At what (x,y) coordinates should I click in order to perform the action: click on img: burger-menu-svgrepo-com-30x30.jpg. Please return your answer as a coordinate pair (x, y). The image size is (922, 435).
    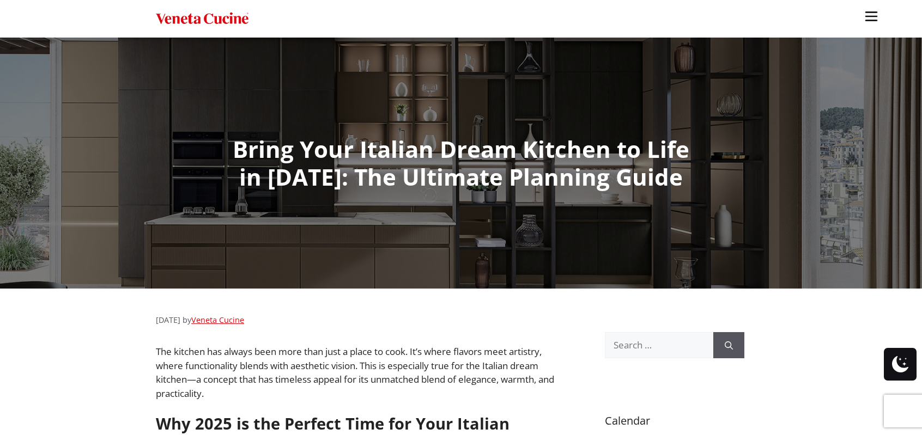
    Looking at the image, I should click on (871, 16).